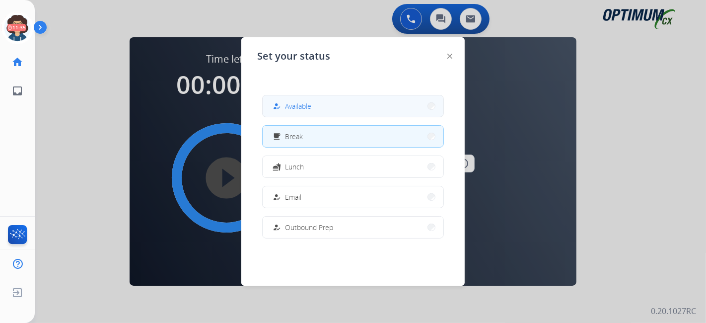 The width and height of the screenshot is (706, 323). What do you see at coordinates (353, 227) in the screenshot?
I see `button: Outbound Prep` at bounding box center [353, 227].